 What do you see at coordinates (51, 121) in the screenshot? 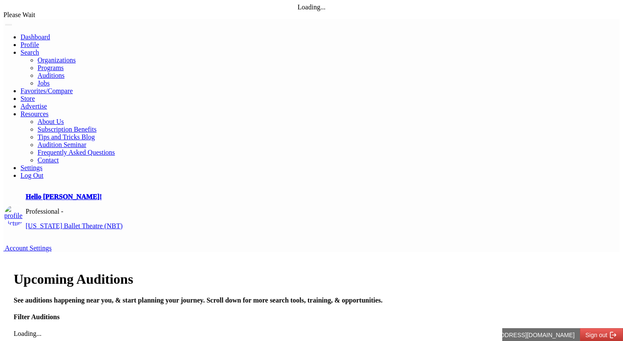
I see `a: About Us` at bounding box center [51, 121].